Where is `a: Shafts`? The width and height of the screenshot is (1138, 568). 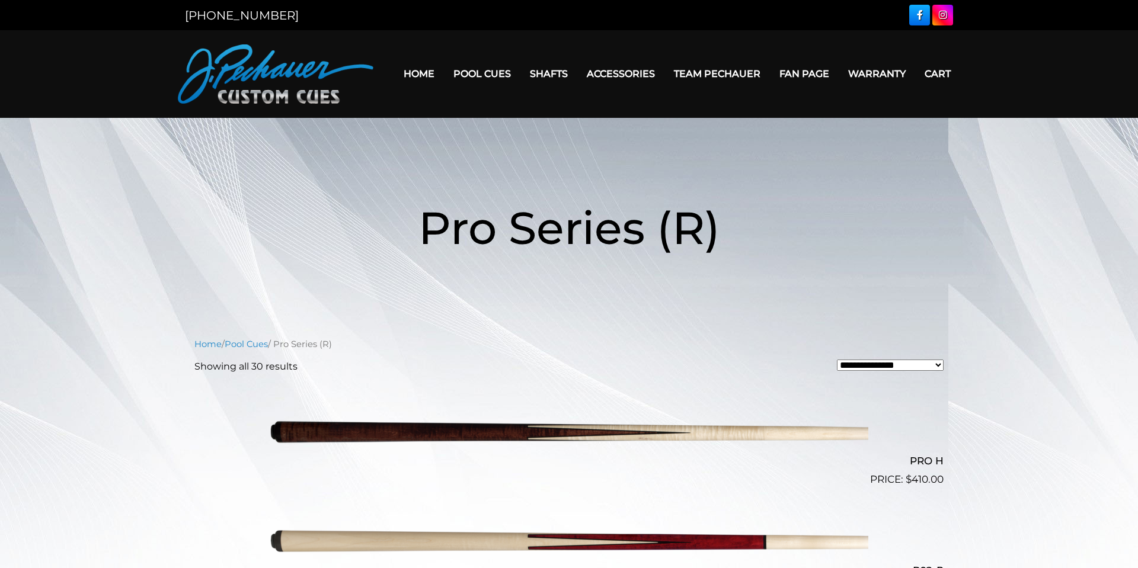 a: Shafts is located at coordinates (549, 73).